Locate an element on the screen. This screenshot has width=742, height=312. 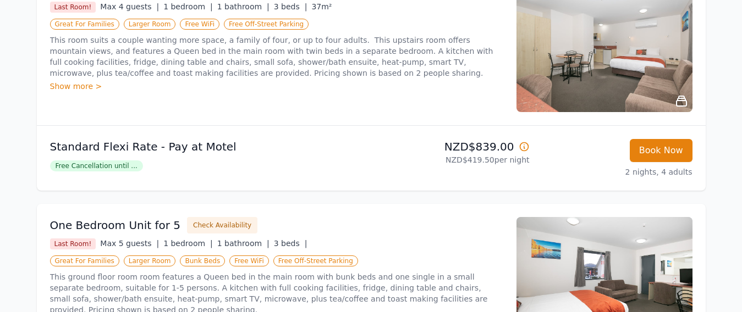
button: Check Availability is located at coordinates (222, 226).